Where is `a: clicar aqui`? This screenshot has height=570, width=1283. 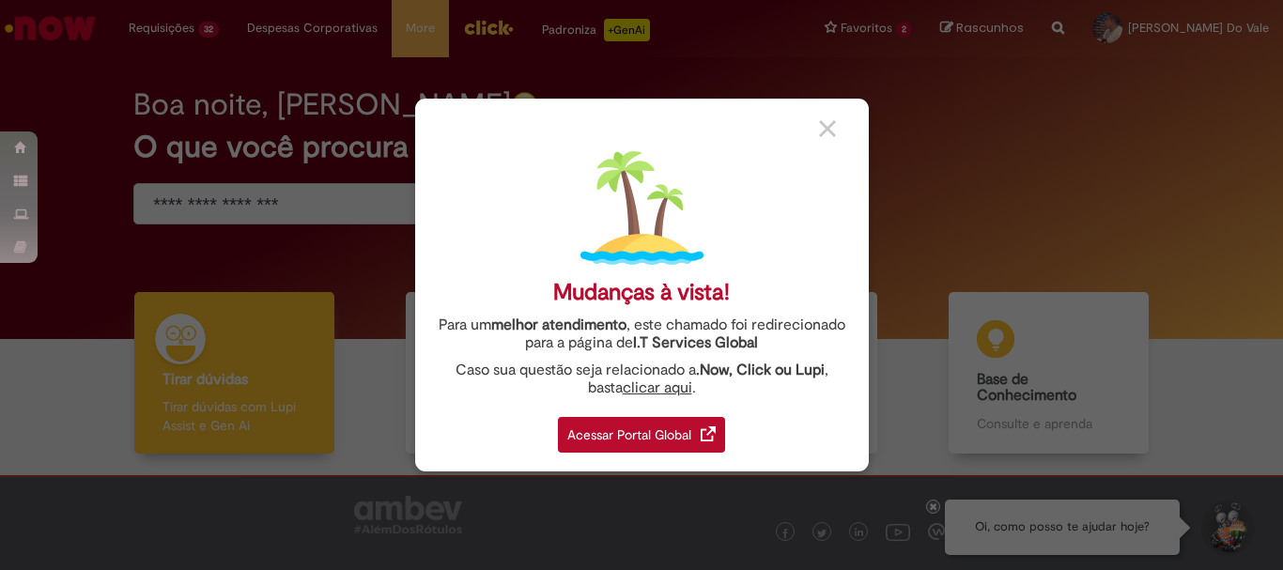 a: clicar aqui is located at coordinates (658, 382).